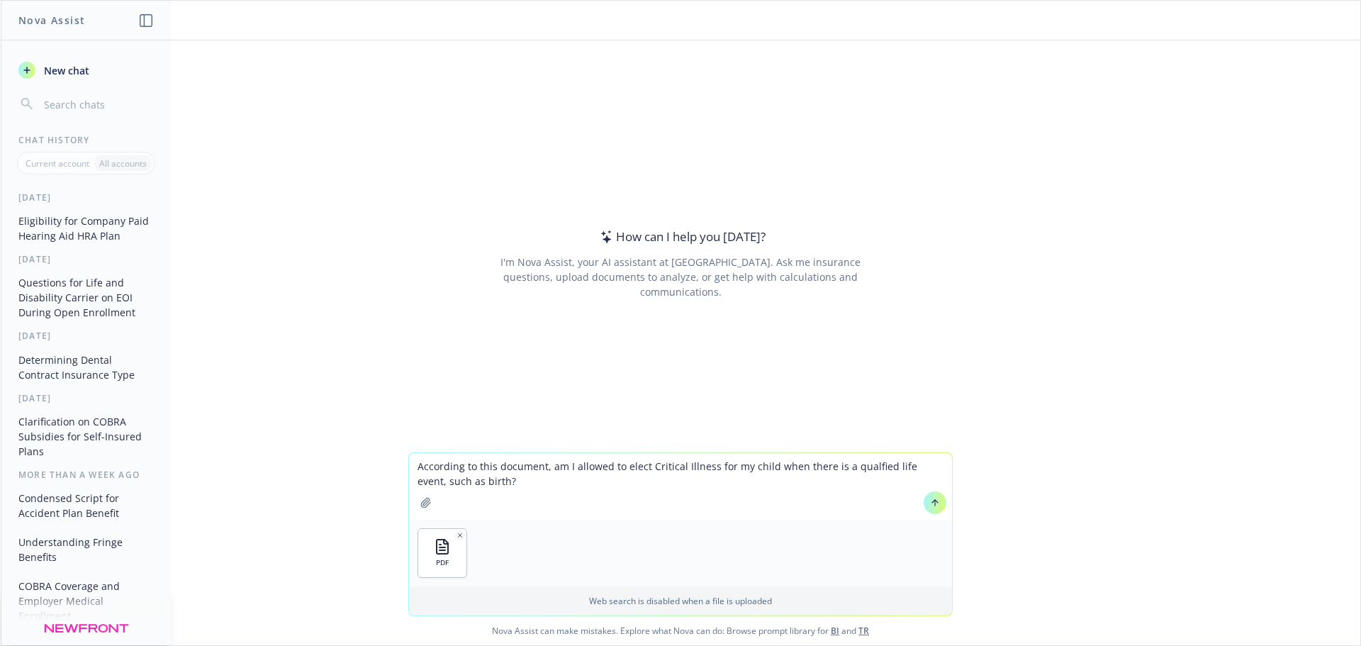 This screenshot has height=646, width=1361. What do you see at coordinates (681, 630) in the screenshot?
I see `span: Nova Assist can make mistakes. Explore what Nova can do: Browse prompt library for and` at bounding box center [681, 630].